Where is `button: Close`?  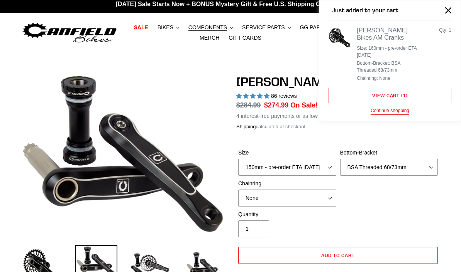
button: Close is located at coordinates (448, 10).